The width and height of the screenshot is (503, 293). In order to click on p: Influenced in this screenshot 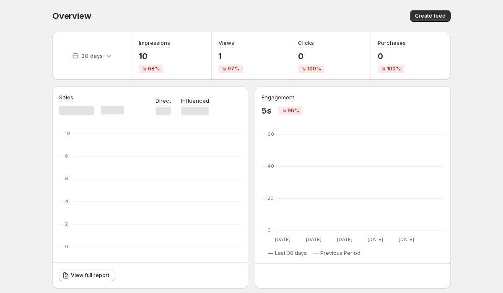, I will do `click(195, 101)`.